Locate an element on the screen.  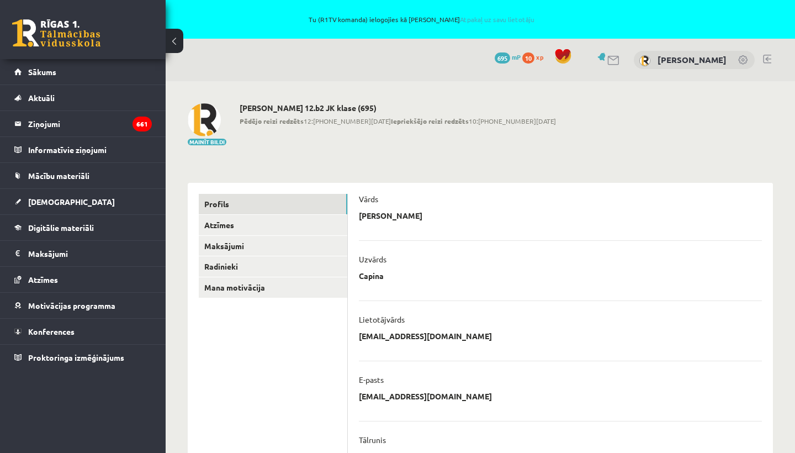
legend: Informatīvie ziņojumi is located at coordinates (90, 150).